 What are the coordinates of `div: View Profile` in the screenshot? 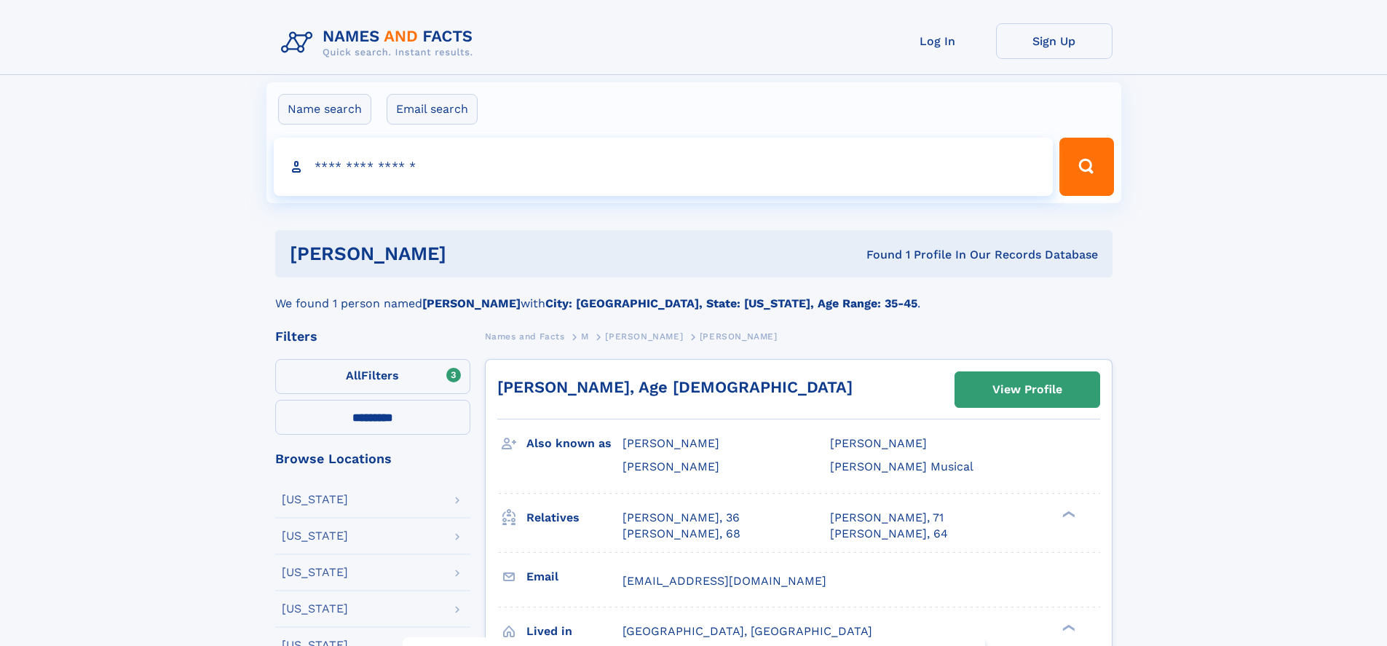 It's located at (1027, 390).